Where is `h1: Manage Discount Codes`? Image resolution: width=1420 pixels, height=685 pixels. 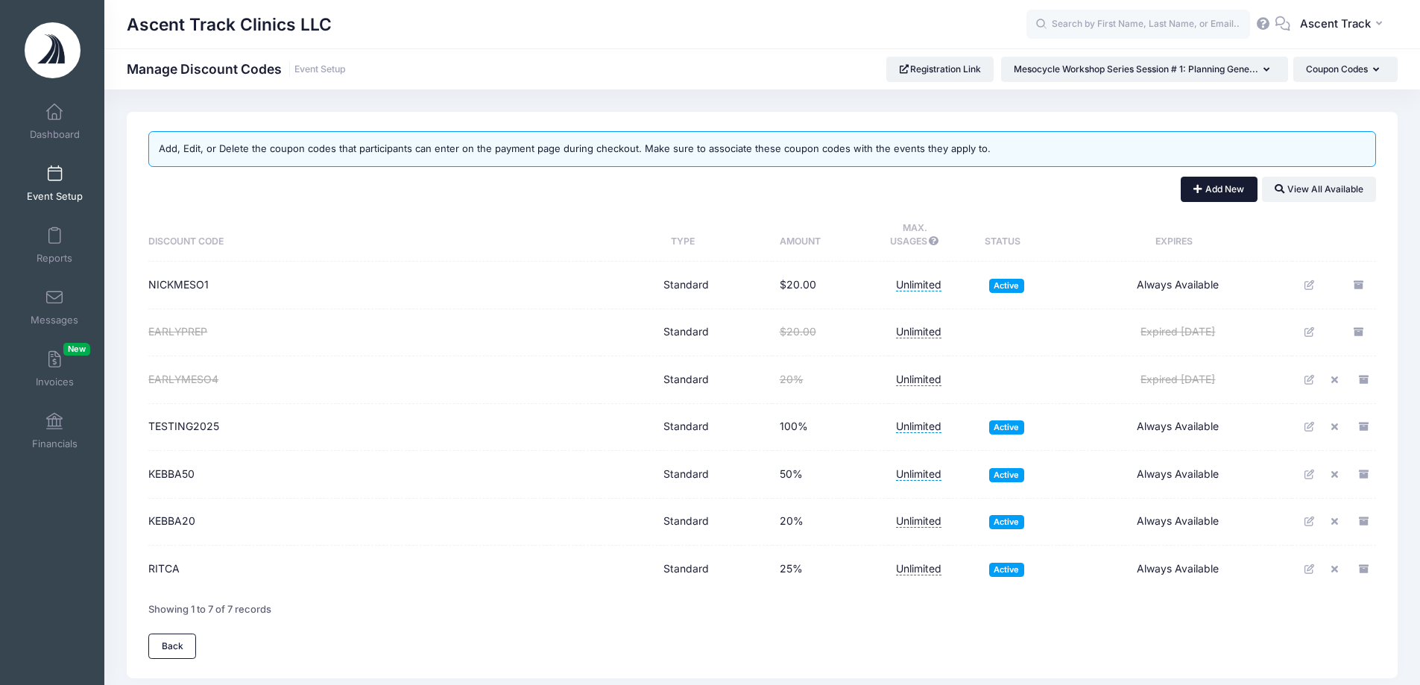
h1: Manage Discount Codes is located at coordinates (236, 69).